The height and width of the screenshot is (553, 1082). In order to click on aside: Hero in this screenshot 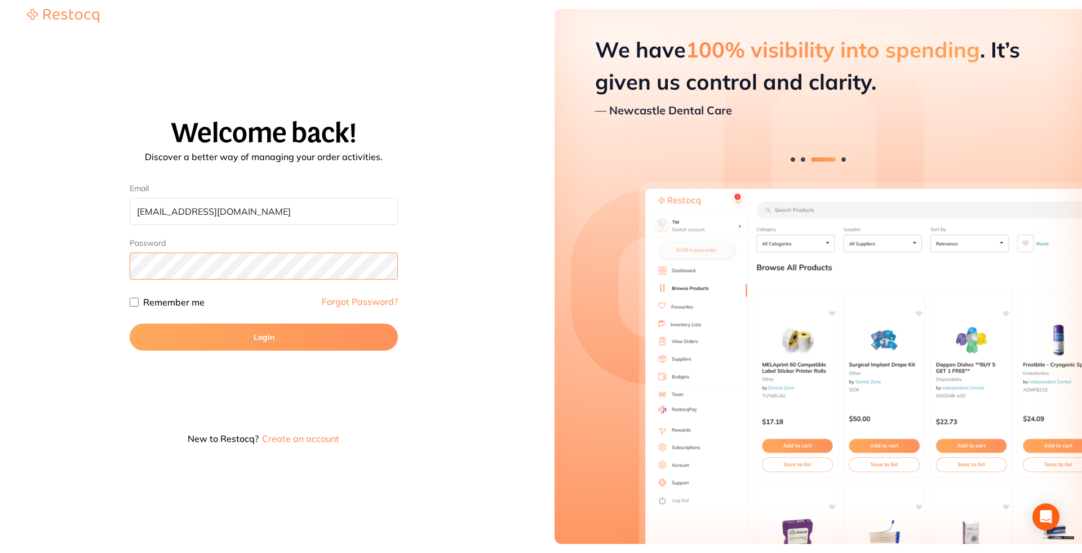, I will do `click(819, 276)`.